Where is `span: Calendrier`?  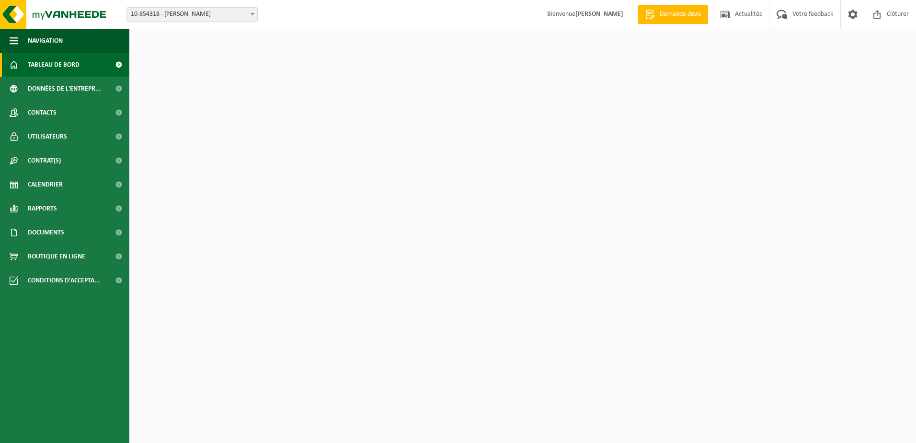
span: Calendrier is located at coordinates (45, 184).